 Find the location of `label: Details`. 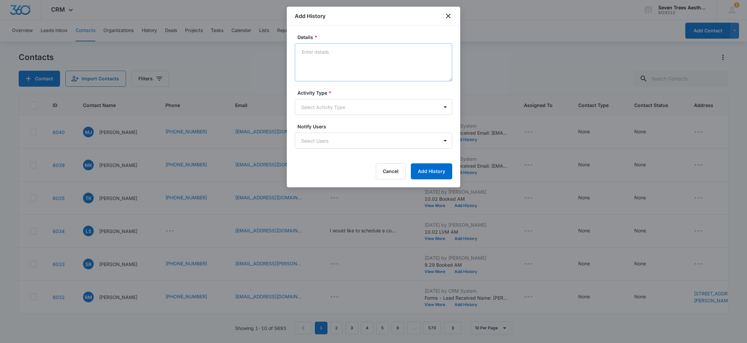

label: Details is located at coordinates (376, 37).